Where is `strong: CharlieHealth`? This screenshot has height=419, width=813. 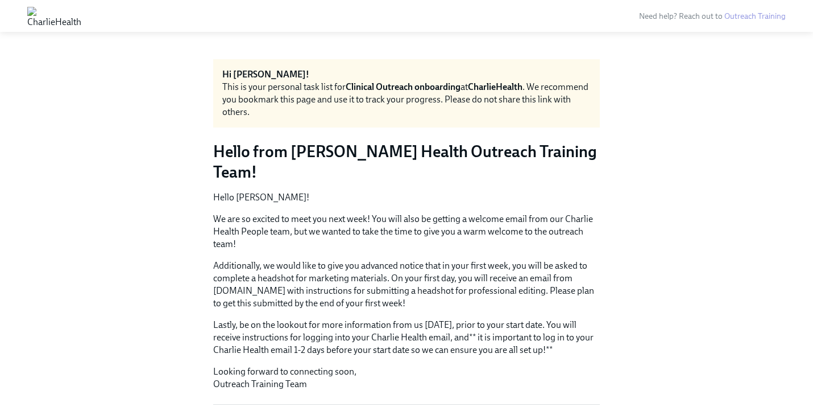 strong: CharlieHealth is located at coordinates (495, 86).